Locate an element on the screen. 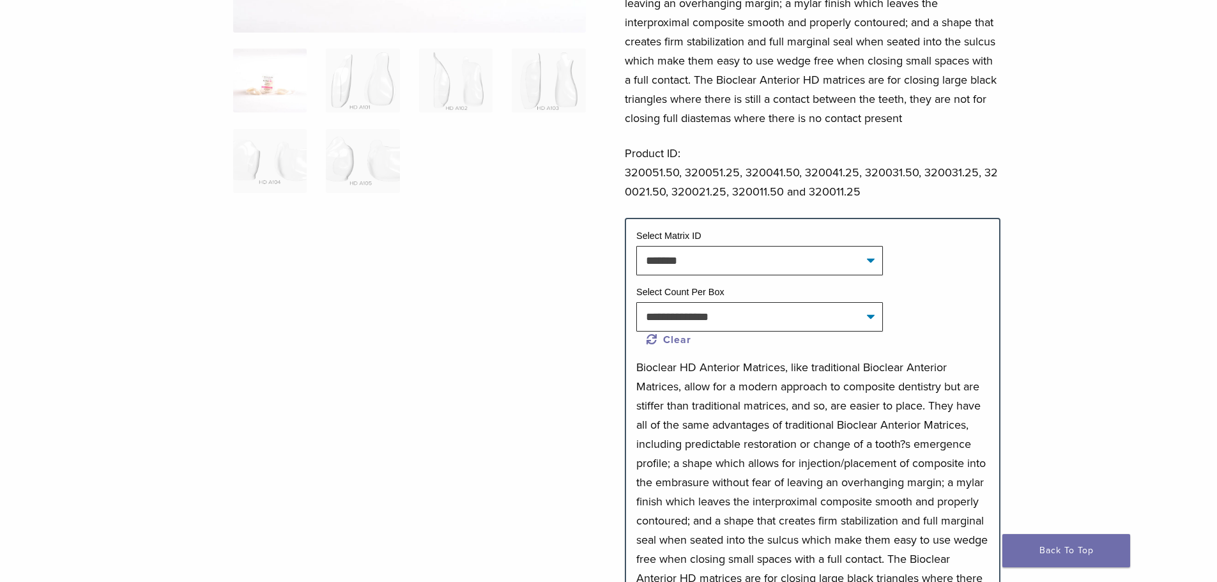  label: Select Count Per Box is located at coordinates (680, 292).